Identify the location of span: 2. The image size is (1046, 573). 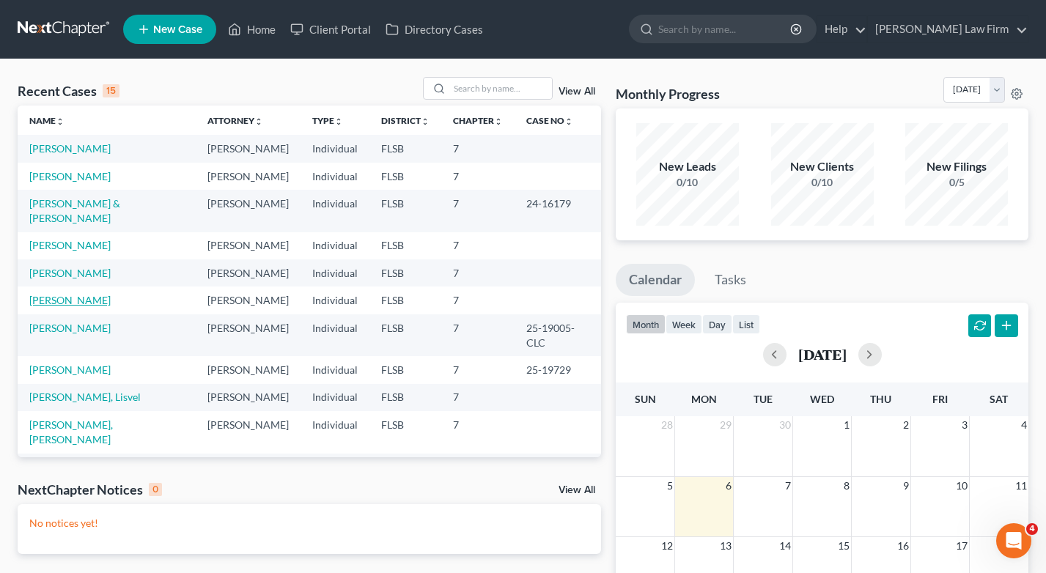
(906, 425).